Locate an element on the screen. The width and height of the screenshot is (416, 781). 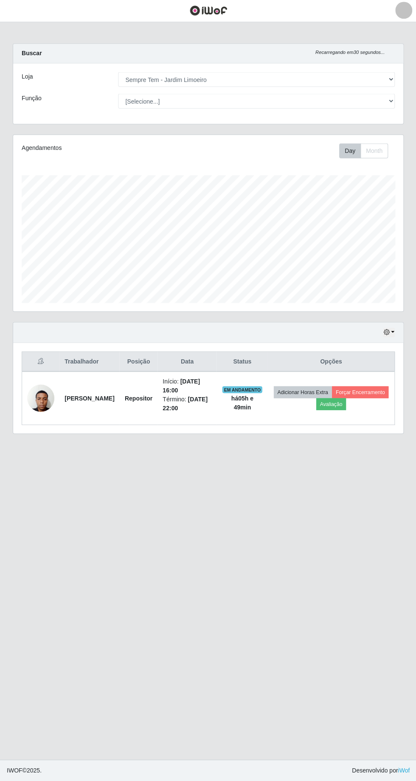
div: Agendamentos is located at coordinates (96, 149).